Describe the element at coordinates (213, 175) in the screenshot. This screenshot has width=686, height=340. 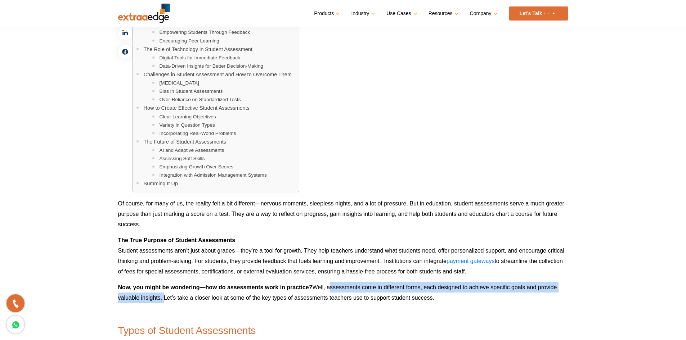
I see `a: Integration with Admission Management Systems` at that location.